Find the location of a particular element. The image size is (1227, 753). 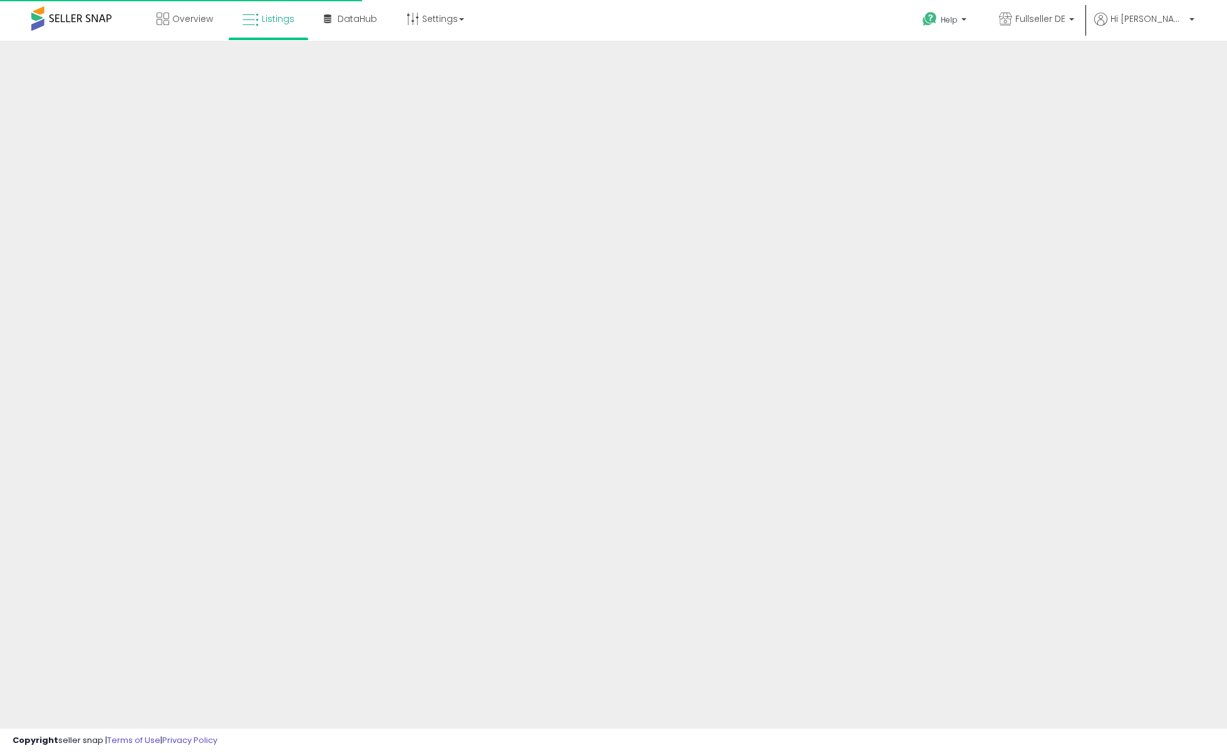

span: Overview is located at coordinates (192, 19).